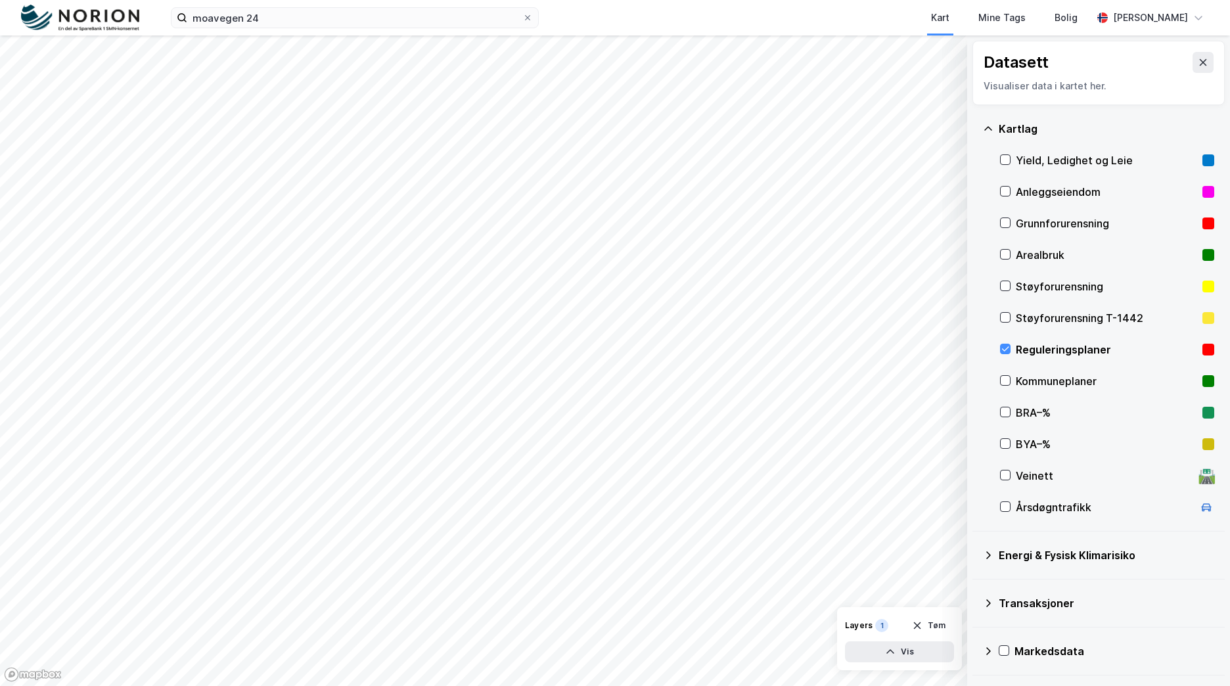 This screenshot has width=1230, height=686. What do you see at coordinates (1106, 413) in the screenshot?
I see `div: BRA–%` at bounding box center [1106, 413].